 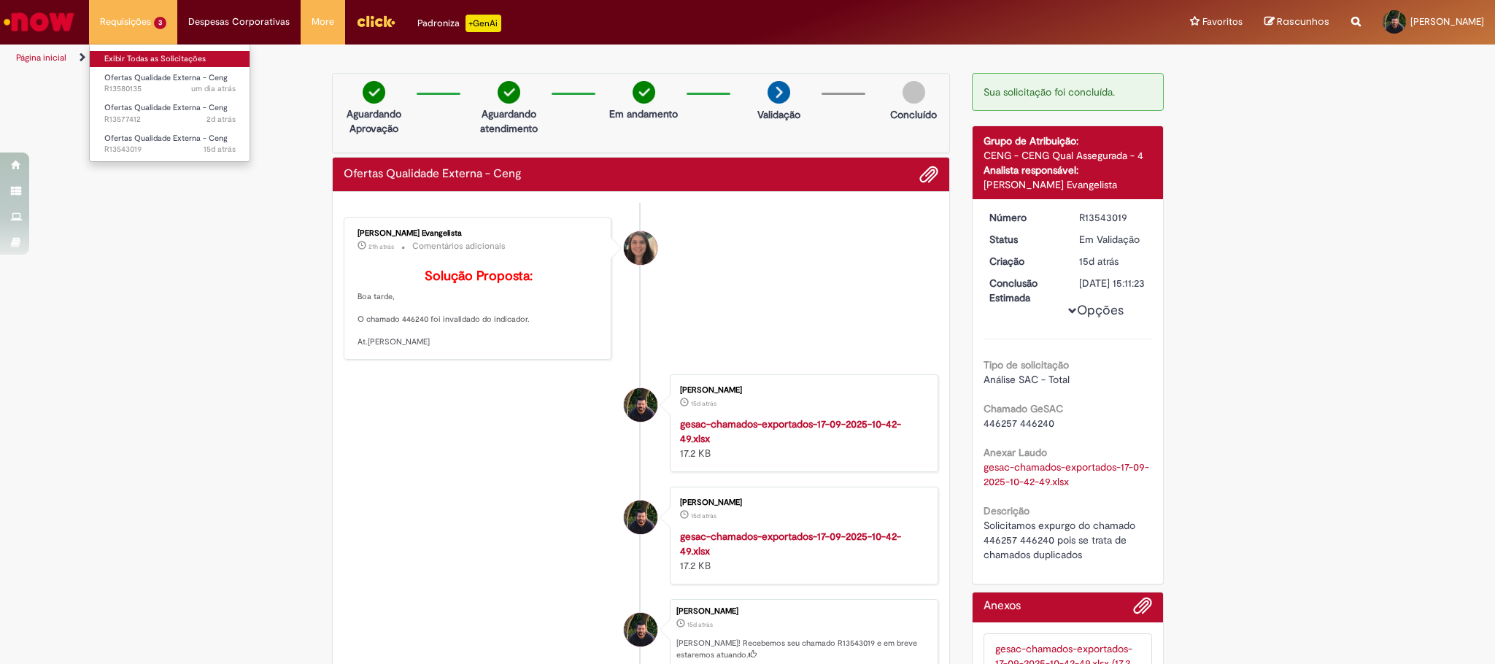 I want to click on time: 30/09/2025 14:26:28, so click(x=381, y=247).